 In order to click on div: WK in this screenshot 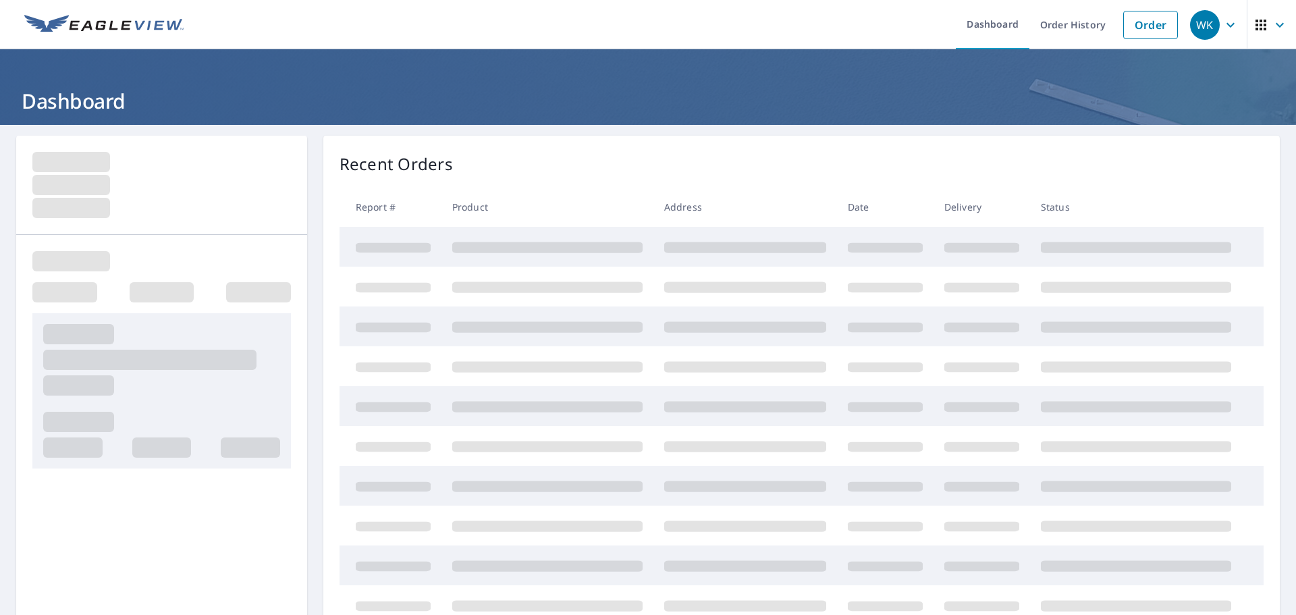, I will do `click(1204, 25)`.